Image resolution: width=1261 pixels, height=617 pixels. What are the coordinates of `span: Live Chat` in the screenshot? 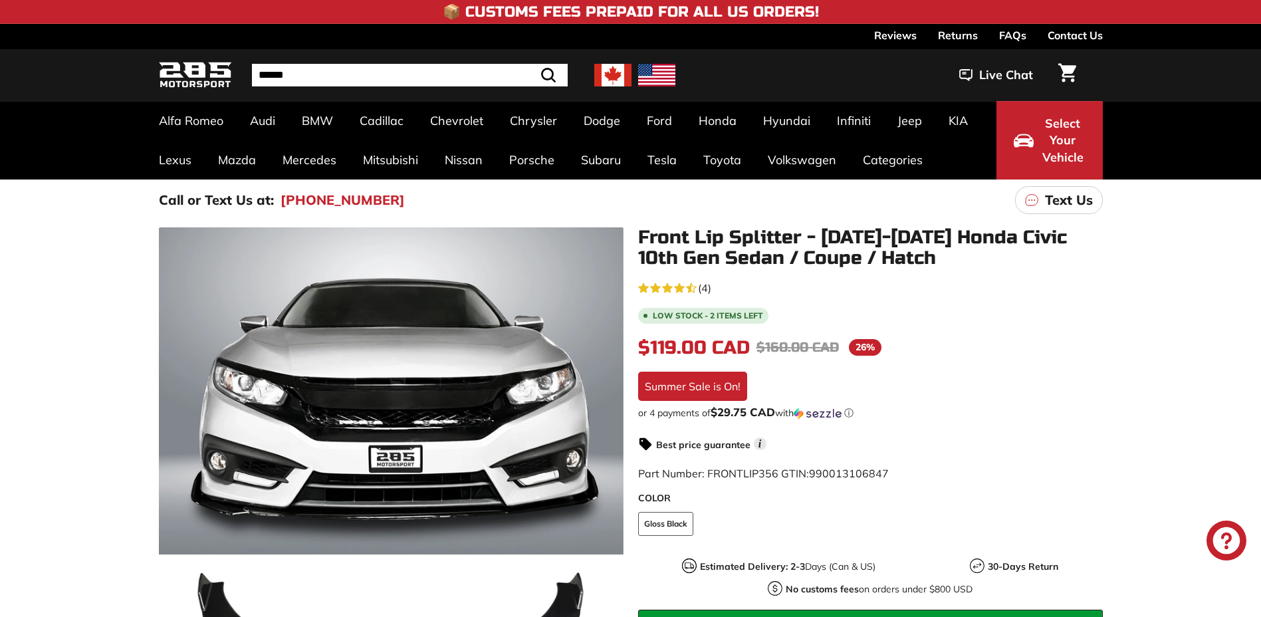 It's located at (1006, 75).